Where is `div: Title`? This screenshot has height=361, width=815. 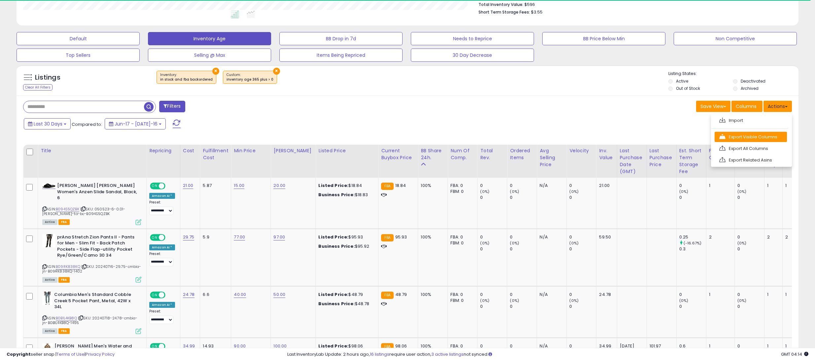
div: Title is located at coordinates (92, 151).